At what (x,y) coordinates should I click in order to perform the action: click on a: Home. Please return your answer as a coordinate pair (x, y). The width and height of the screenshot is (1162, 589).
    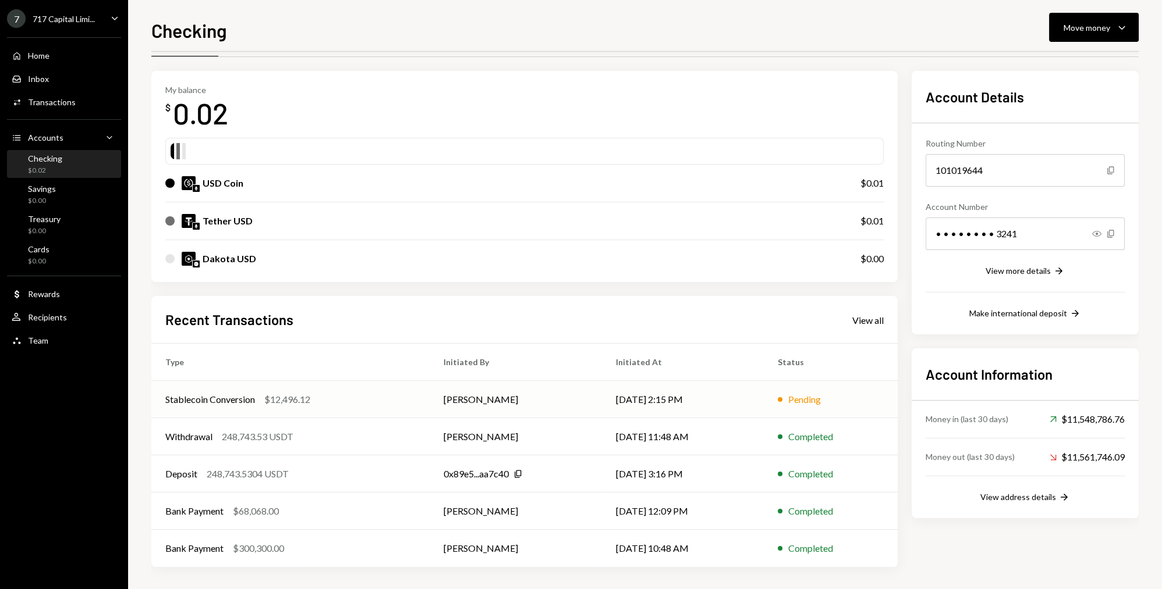
    Looking at the image, I should click on (64, 55).